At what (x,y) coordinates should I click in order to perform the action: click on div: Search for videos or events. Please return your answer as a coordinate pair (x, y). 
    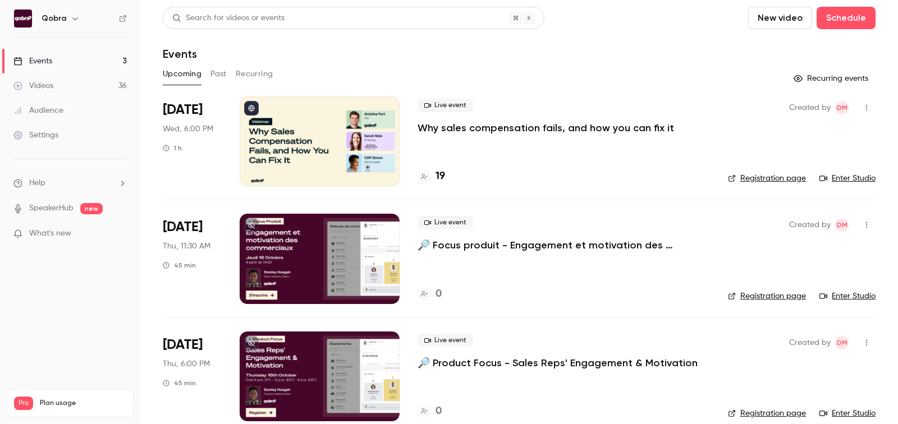
    Looking at the image, I should click on (228, 18).